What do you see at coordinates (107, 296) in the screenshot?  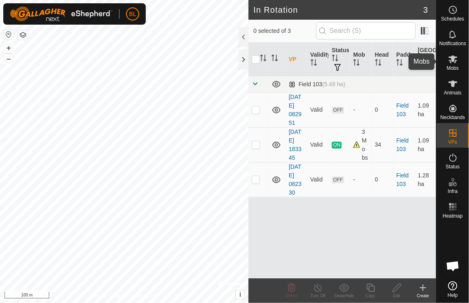 I see `a: Privacy Policy` at bounding box center [107, 296].